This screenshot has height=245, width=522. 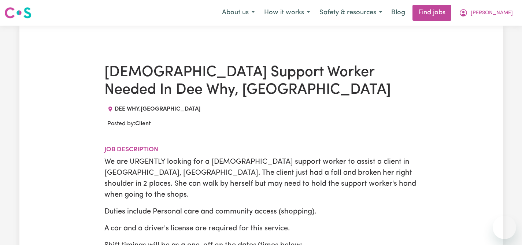 I want to click on a: Careseekers logo, so click(x=18, y=13).